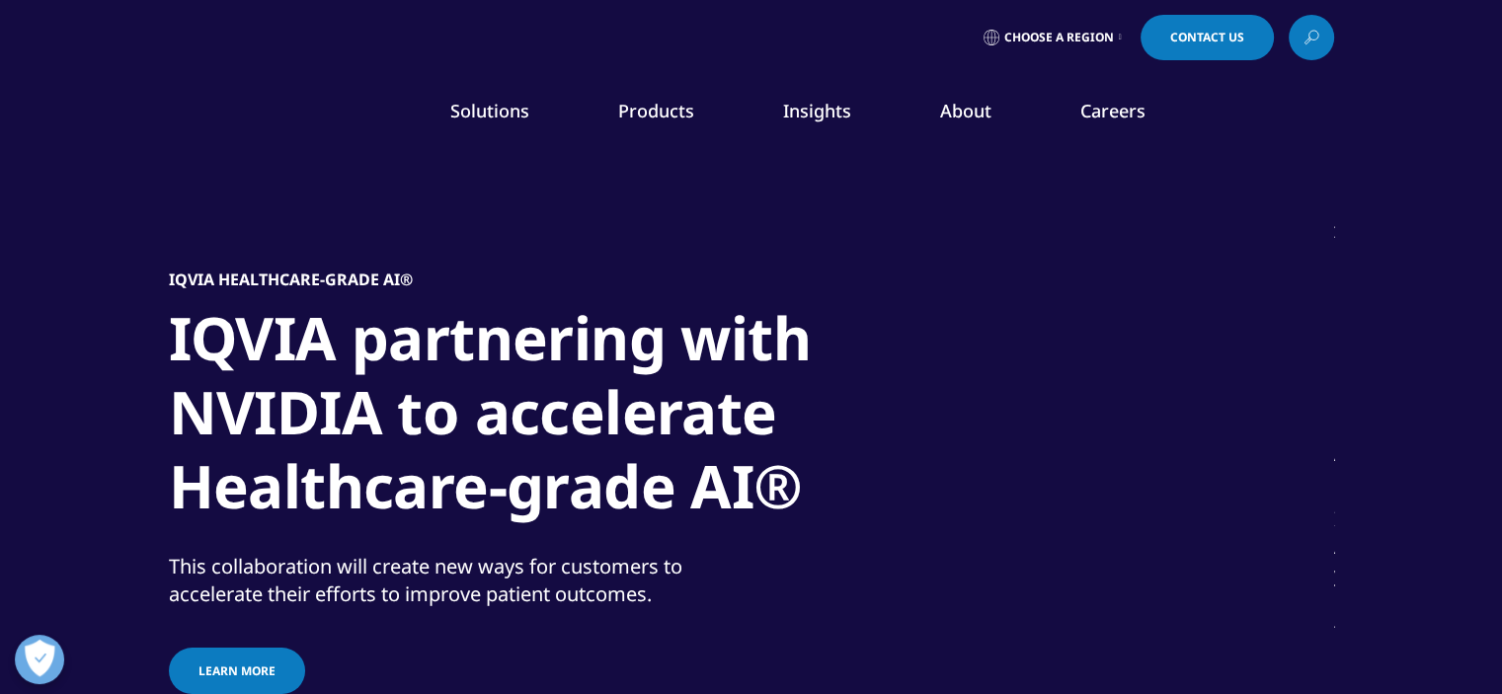  Describe the element at coordinates (539, 418) in the screenshot. I see `h1: IQVIA partnering with NVIDIA to accelerate Healthcare-grade AI®` at that location.